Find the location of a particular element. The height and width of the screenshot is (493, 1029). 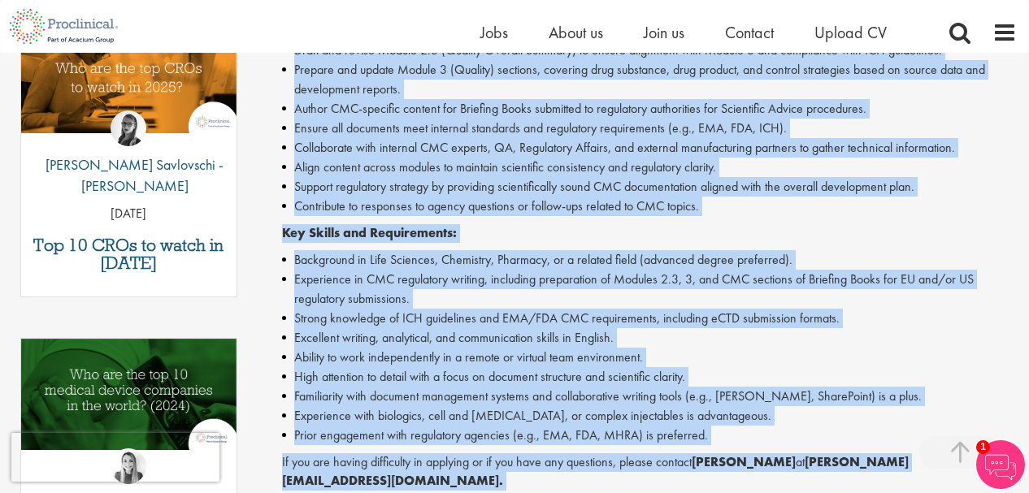

span: Jobs is located at coordinates (494, 33).